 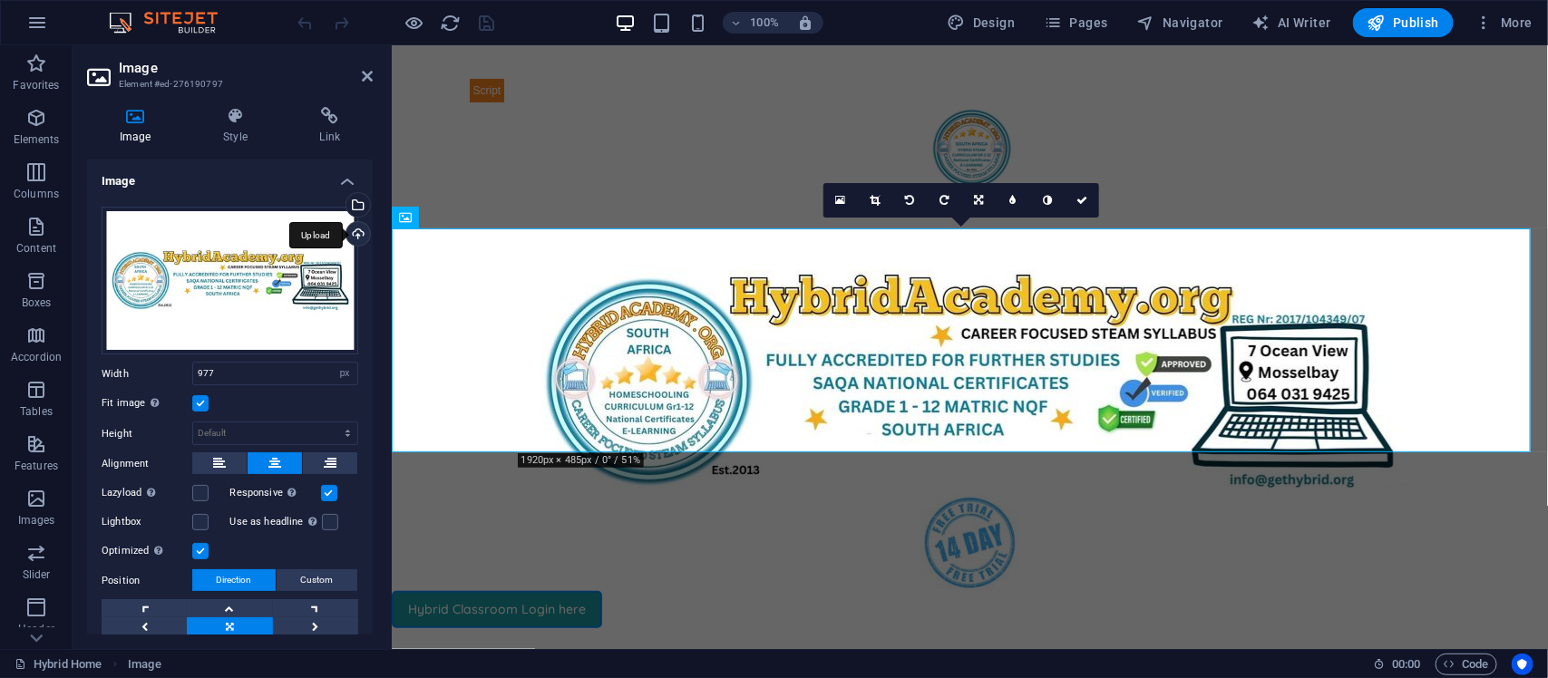 What do you see at coordinates (1396, 665) in the screenshot?
I see `h6: Session time` at bounding box center [1396, 665].